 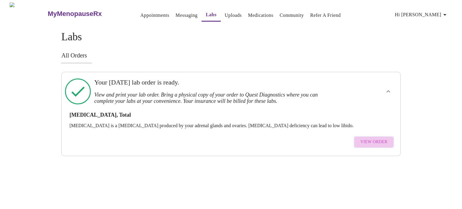 What do you see at coordinates (326, 15) in the screenshot?
I see `a: Refer a Friend` at bounding box center [326, 15].